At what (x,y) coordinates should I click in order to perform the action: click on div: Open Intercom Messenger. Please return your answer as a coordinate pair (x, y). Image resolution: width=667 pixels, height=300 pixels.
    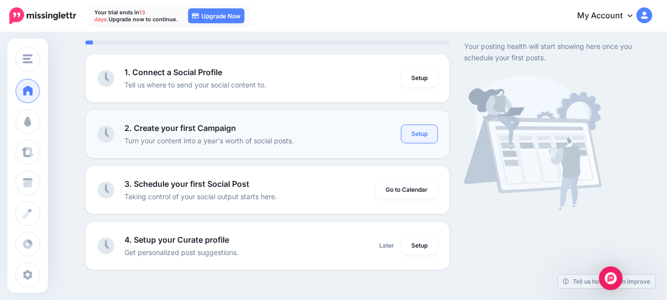
    Looking at the image, I should click on (611, 278).